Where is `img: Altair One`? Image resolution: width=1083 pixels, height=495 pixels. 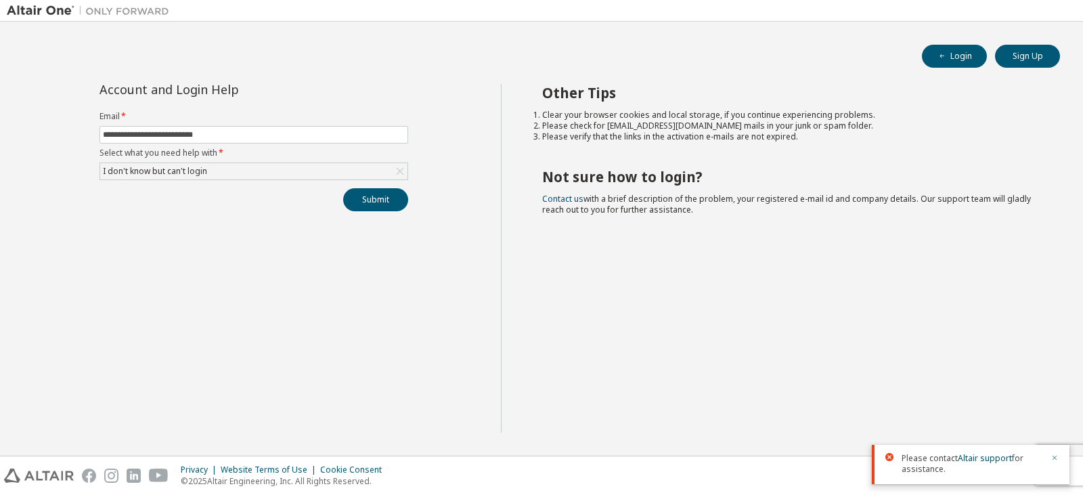
img: Altair One is located at coordinates (91, 11).